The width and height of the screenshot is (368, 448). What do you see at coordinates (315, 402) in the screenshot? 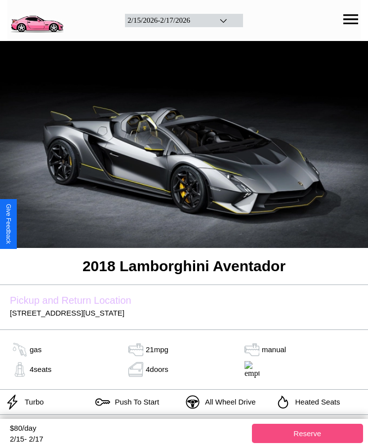
I see `p: Heated Seats` at bounding box center [315, 402].